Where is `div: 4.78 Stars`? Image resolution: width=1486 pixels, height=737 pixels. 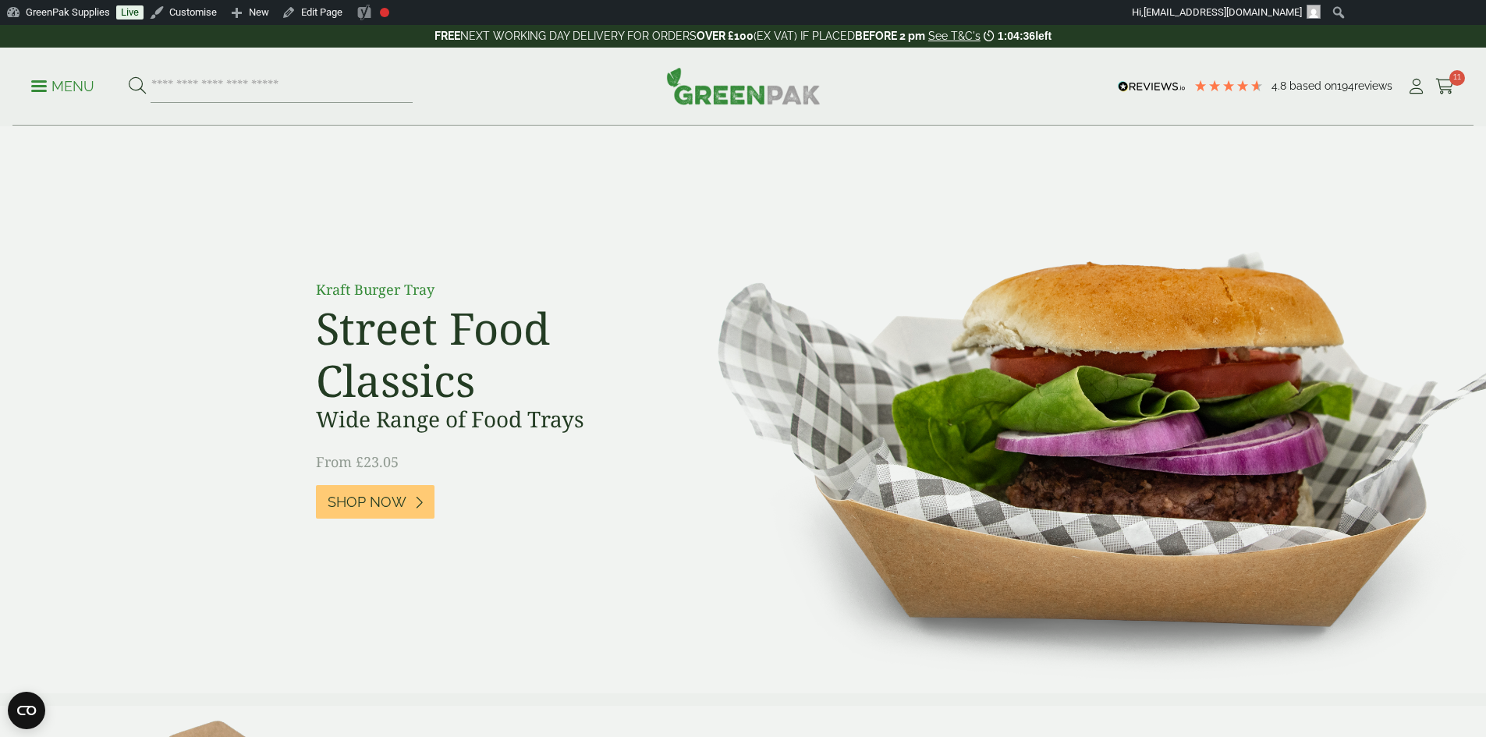
div: 4.78 Stars is located at coordinates (1229, 86).